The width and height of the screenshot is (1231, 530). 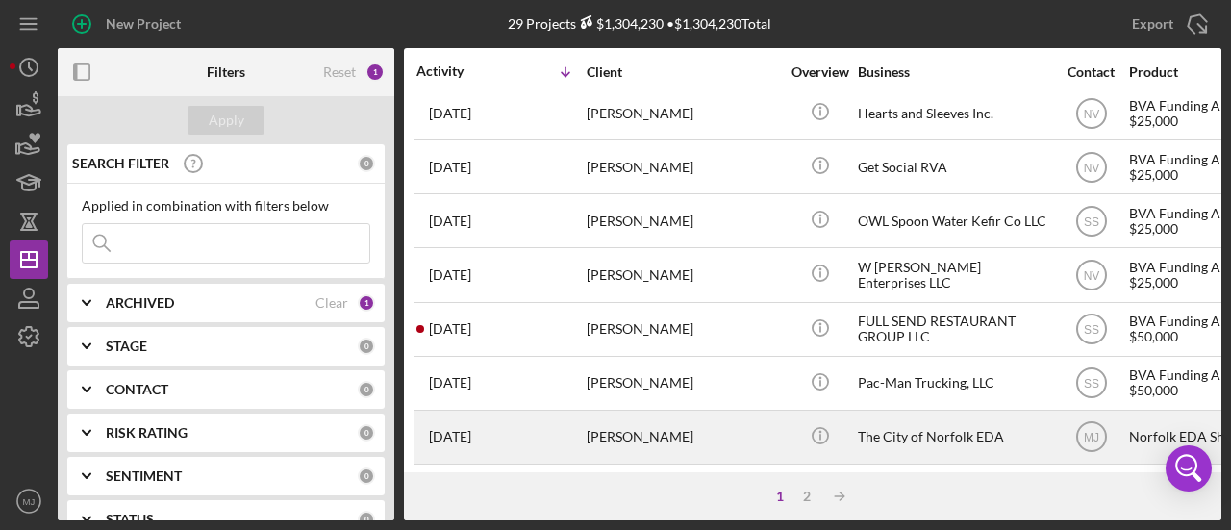 I want to click on b: STAGE, so click(x=126, y=346).